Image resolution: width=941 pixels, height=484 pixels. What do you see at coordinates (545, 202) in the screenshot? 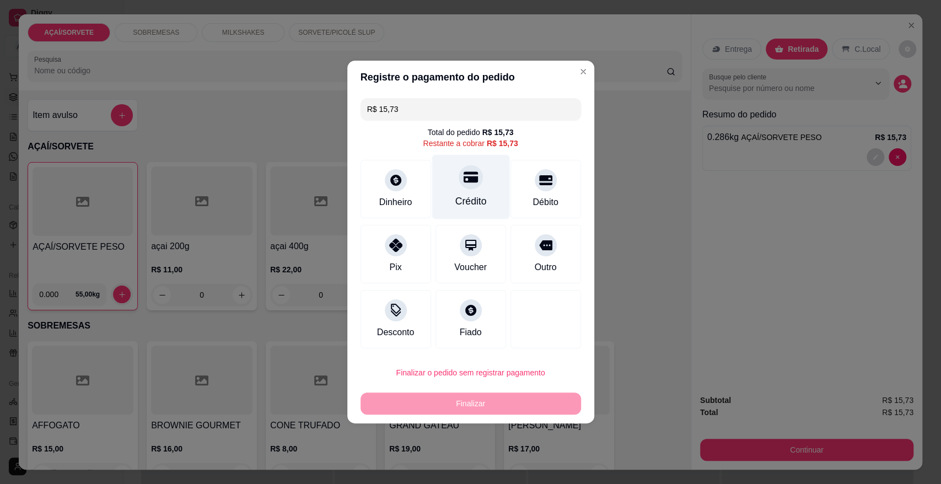
I see `div: Débito` at bounding box center [545, 202].